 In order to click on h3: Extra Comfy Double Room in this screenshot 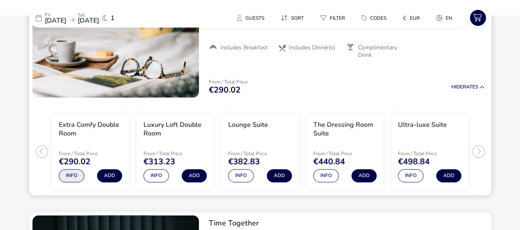, I will do `click(90, 129)`.